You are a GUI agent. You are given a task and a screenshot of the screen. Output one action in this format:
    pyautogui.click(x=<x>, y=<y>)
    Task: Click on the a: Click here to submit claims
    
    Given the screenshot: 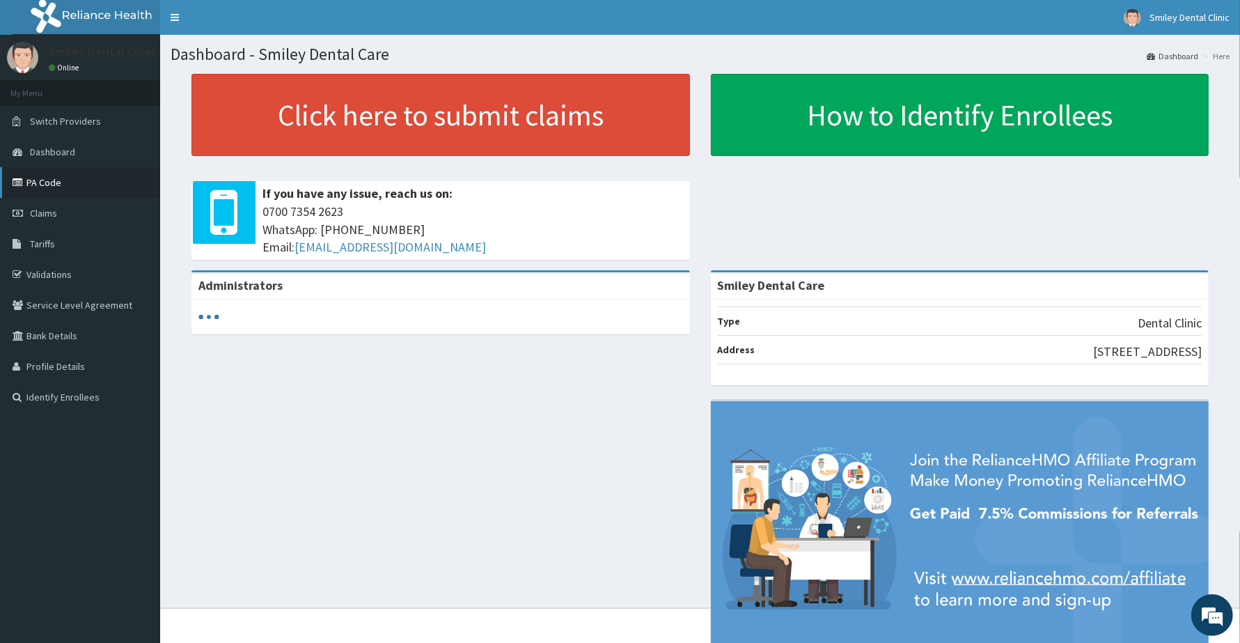 What is the action you would take?
    pyautogui.click(x=441, y=115)
    